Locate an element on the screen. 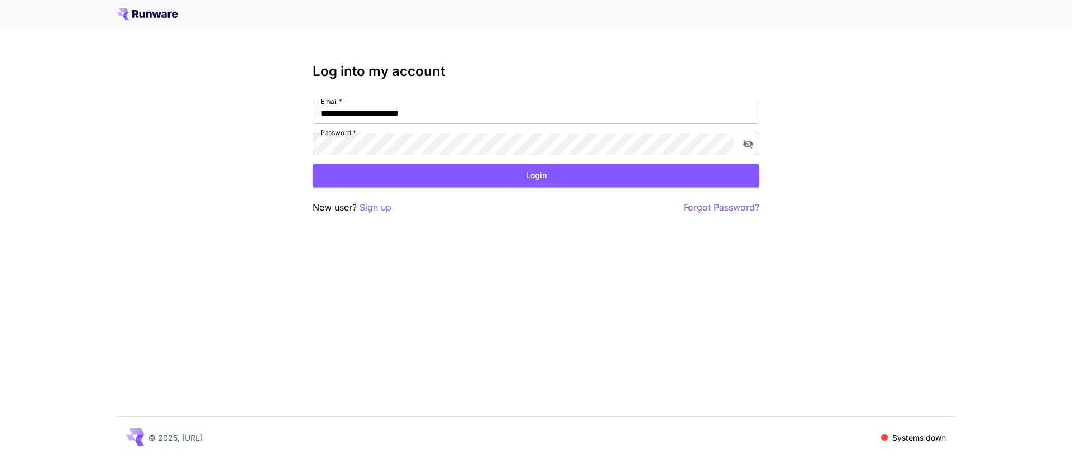  button: toggle password visibility is located at coordinates (748, 144).